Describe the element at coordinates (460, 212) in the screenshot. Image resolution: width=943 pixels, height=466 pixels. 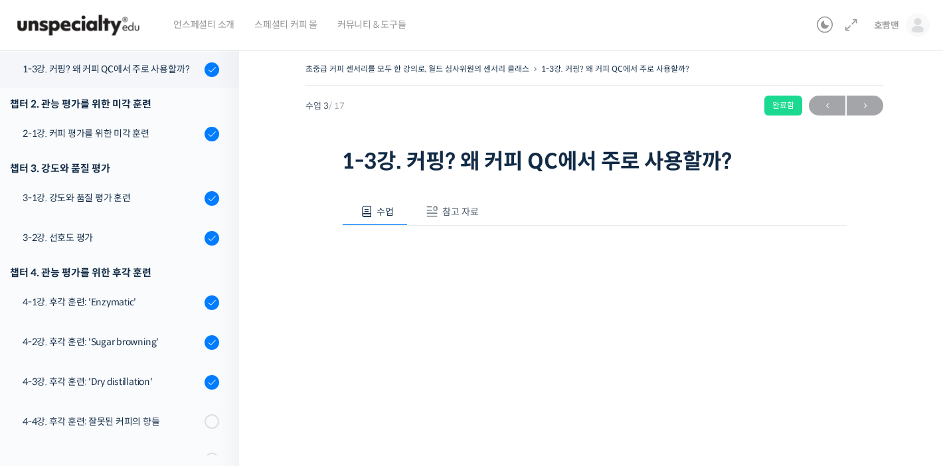
I see `span: 참고 자료` at that location.